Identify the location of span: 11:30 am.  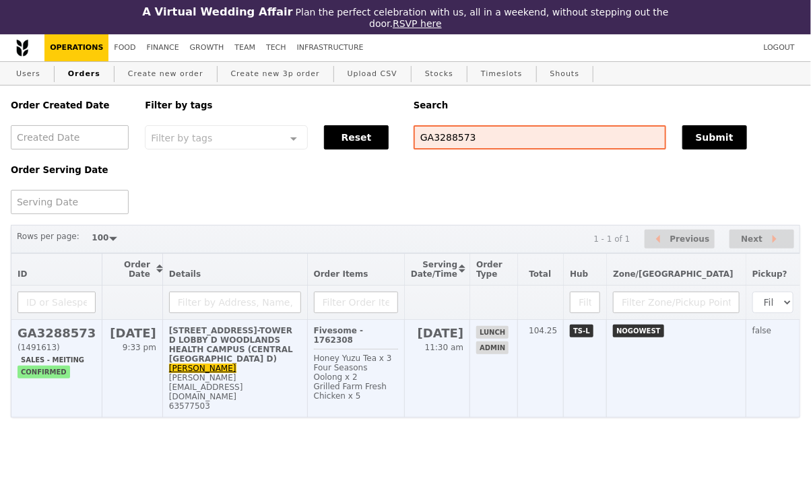
(444, 348).